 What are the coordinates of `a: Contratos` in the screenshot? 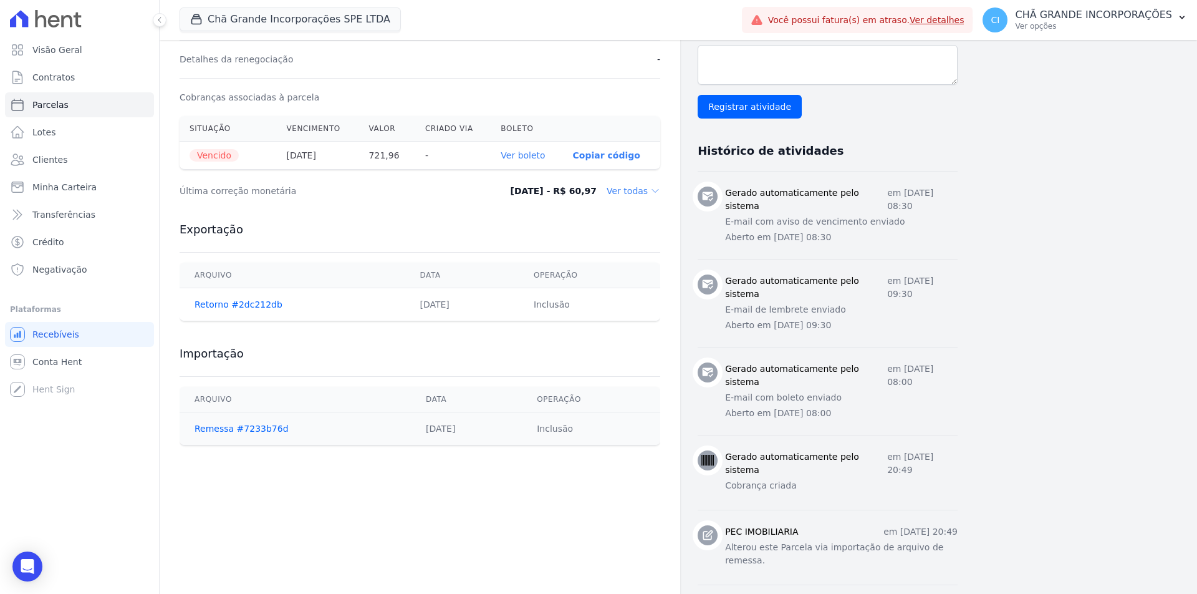 It's located at (79, 77).